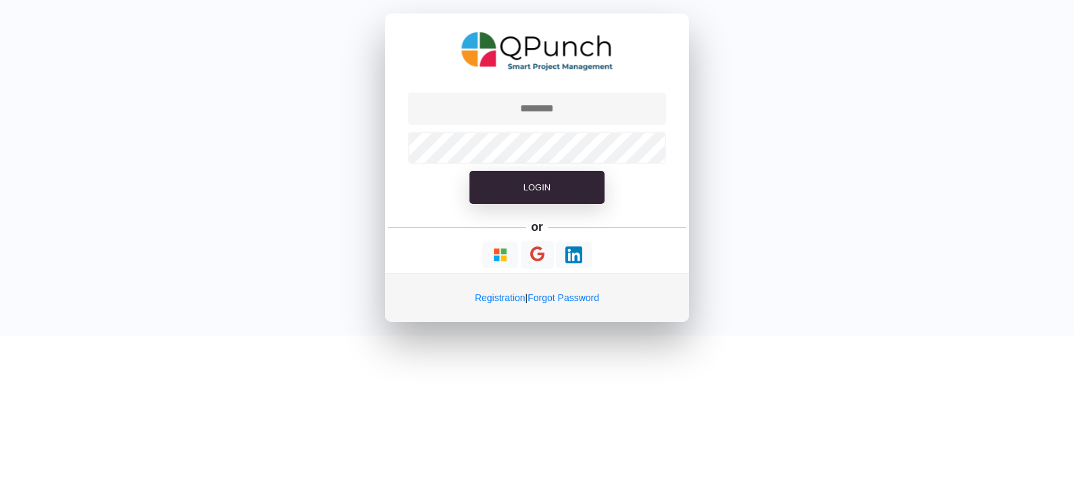 The height and width of the screenshot is (501, 1074). Describe the element at coordinates (537, 187) in the screenshot. I see `span: Login` at that location.